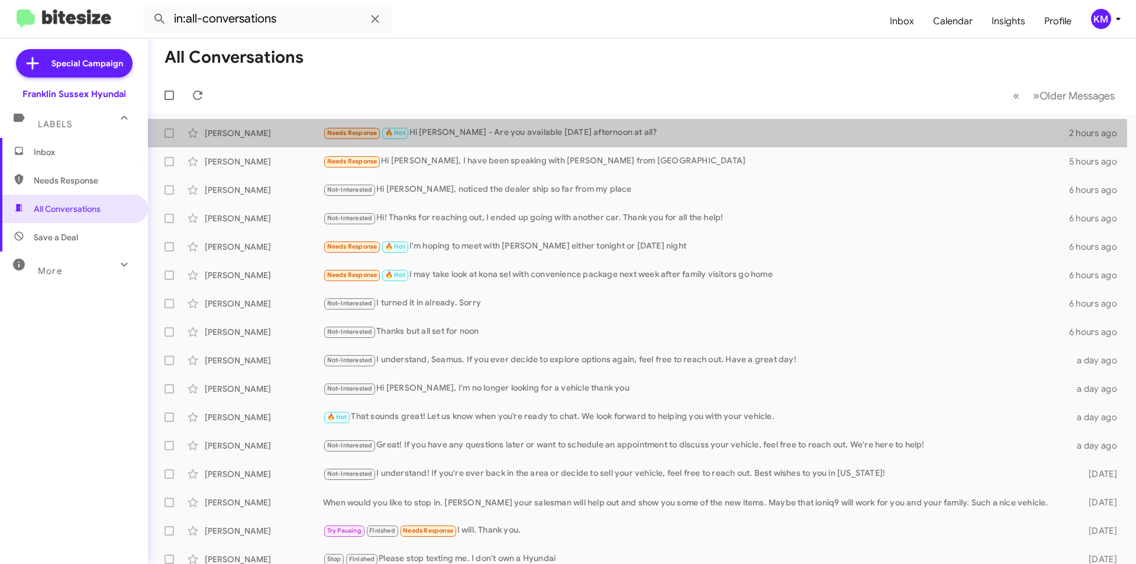 The image size is (1136, 564). Describe the element at coordinates (1058, 21) in the screenshot. I see `a: Profile` at that location.